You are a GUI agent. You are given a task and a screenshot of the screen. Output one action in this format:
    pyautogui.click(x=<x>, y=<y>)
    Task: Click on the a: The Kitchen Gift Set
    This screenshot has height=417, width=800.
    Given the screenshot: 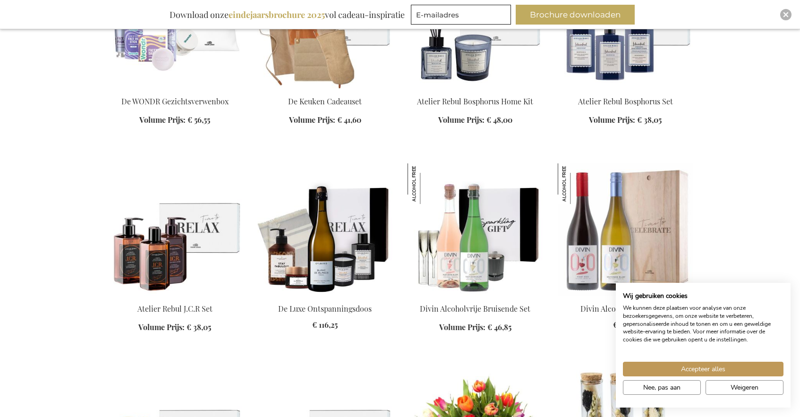 What is the action you would take?
    pyautogui.click(x=325, y=89)
    